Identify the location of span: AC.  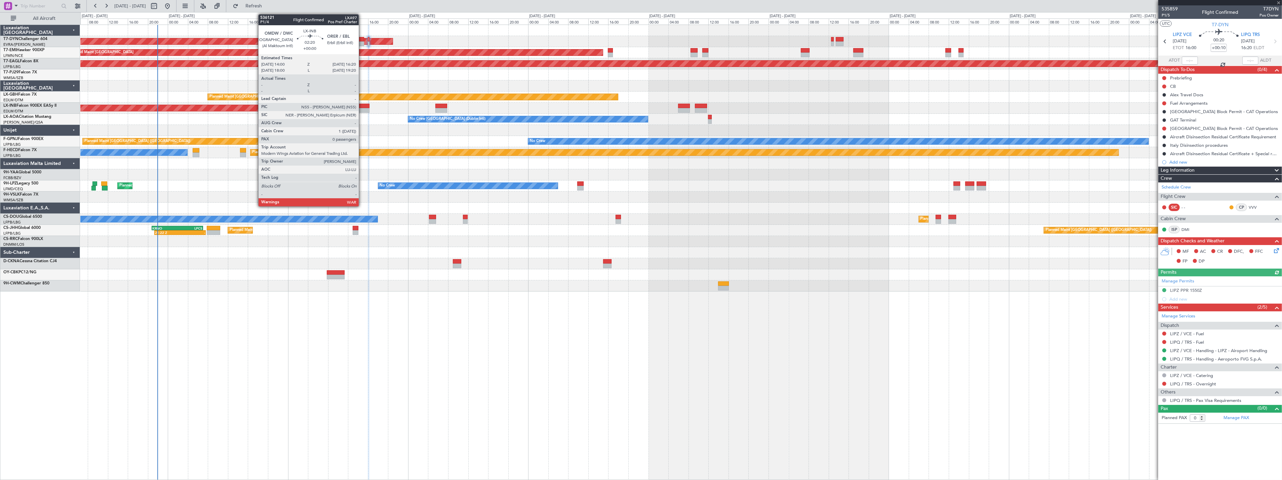
(1203, 252).